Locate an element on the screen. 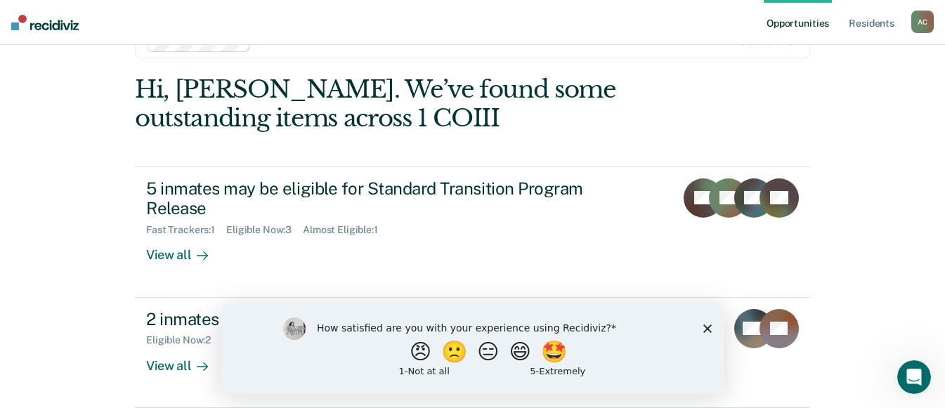  button: 2 is located at coordinates (234, 48).